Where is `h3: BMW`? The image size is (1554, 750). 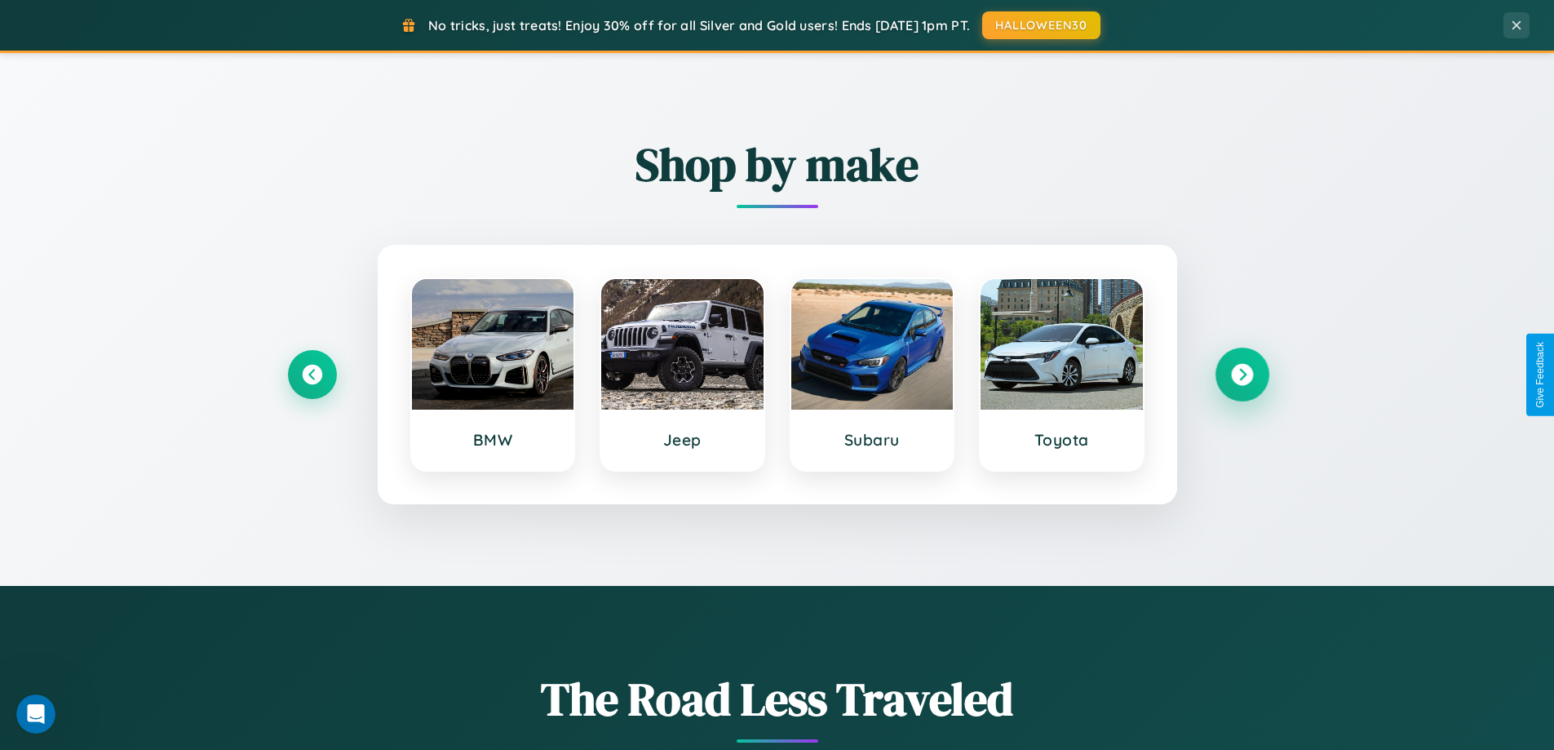
h3: BMW is located at coordinates (493, 440).